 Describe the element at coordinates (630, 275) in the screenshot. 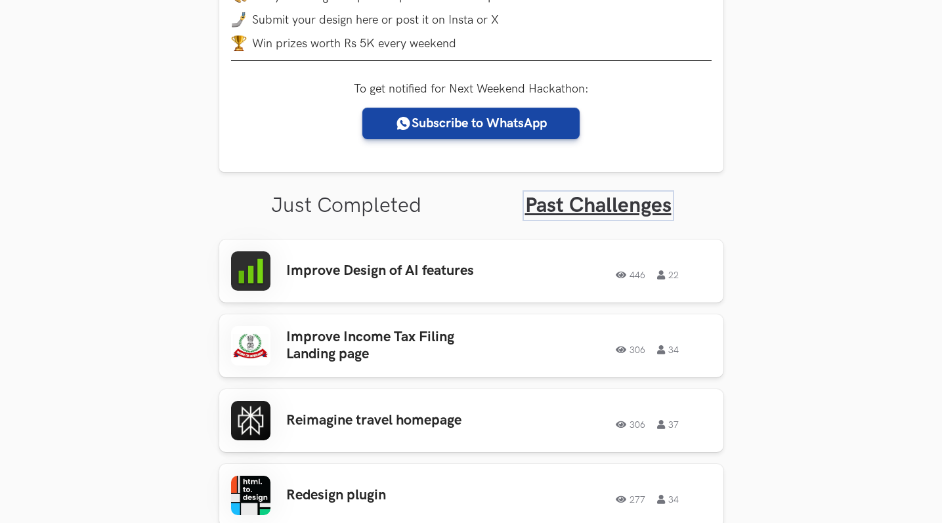

I see `span: 446` at that location.